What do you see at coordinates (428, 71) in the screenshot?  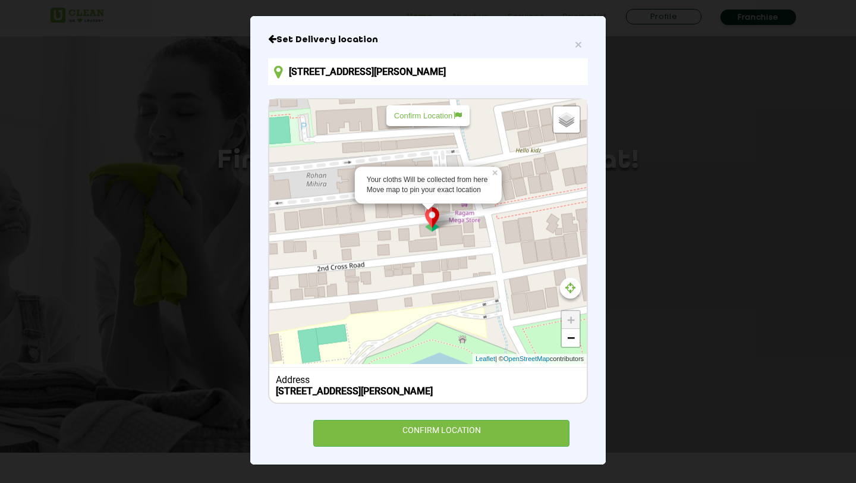 I see `input: Enter location` at bounding box center [428, 71].